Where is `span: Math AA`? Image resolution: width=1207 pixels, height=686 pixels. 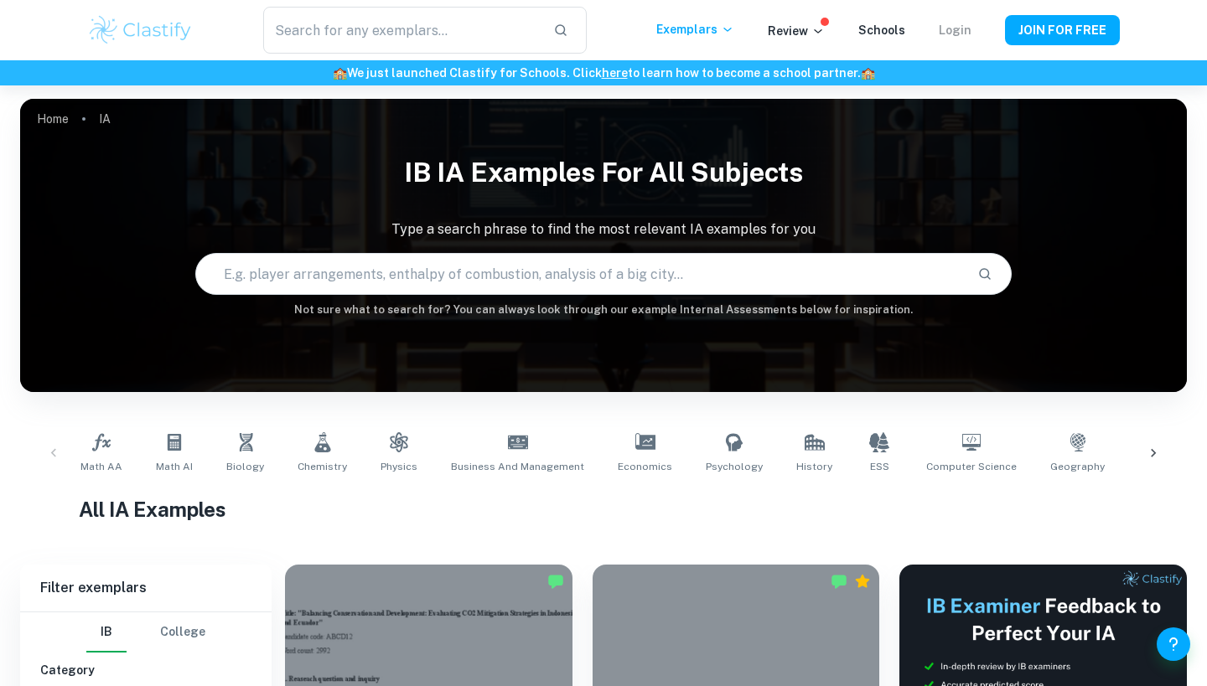 span: Math AA is located at coordinates (101, 467).